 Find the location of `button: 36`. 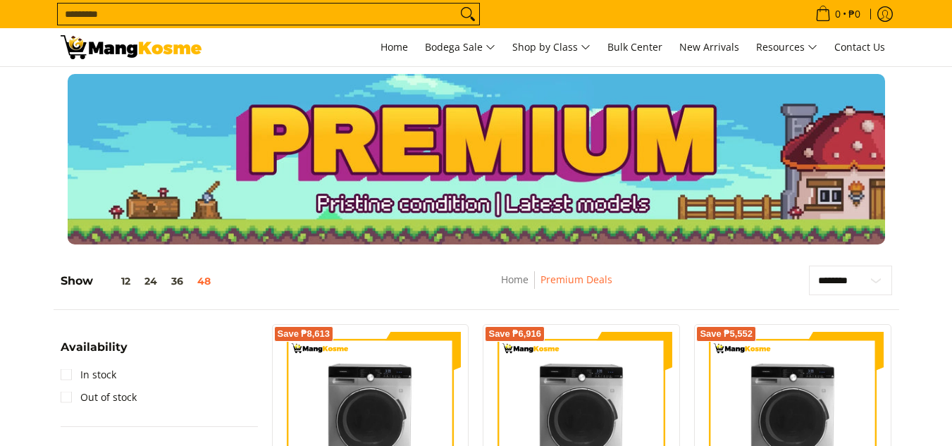

button: 36 is located at coordinates (177, 281).